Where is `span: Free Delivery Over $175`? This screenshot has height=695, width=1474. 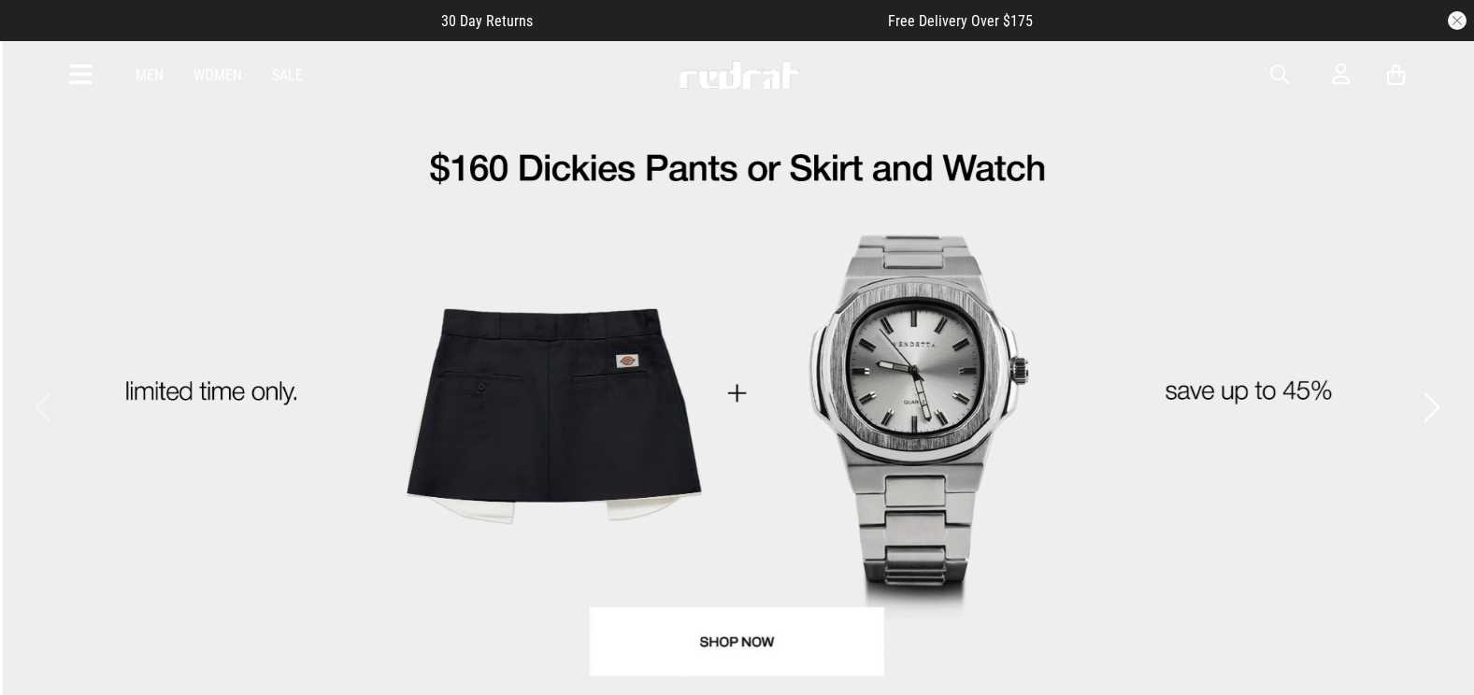
span: Free Delivery Over $175 is located at coordinates (960, 21).